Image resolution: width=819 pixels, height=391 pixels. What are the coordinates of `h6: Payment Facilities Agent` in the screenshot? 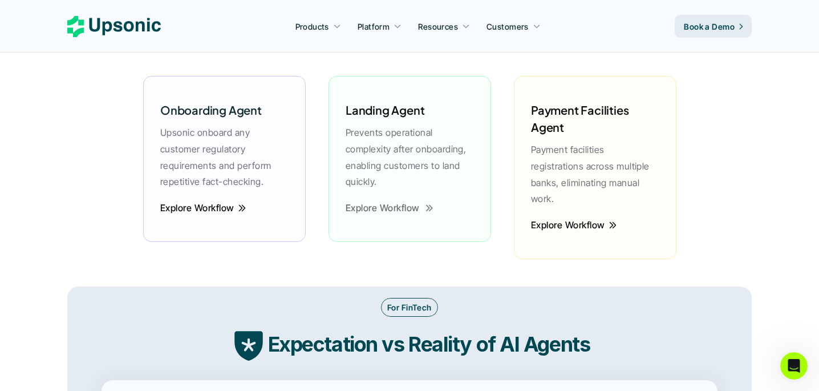 It's located at (595, 119).